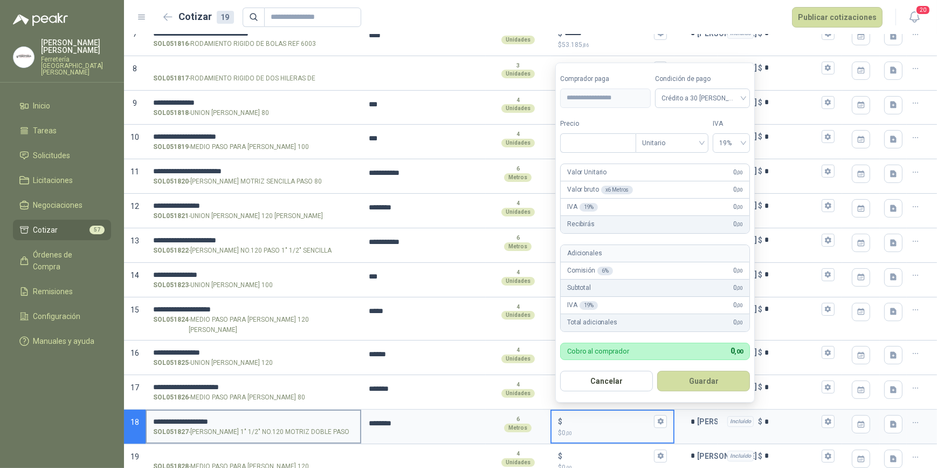 The width and height of the screenshot is (937, 468). What do you see at coordinates (704, 381) in the screenshot?
I see `button: Guardar` at bounding box center [704, 381].